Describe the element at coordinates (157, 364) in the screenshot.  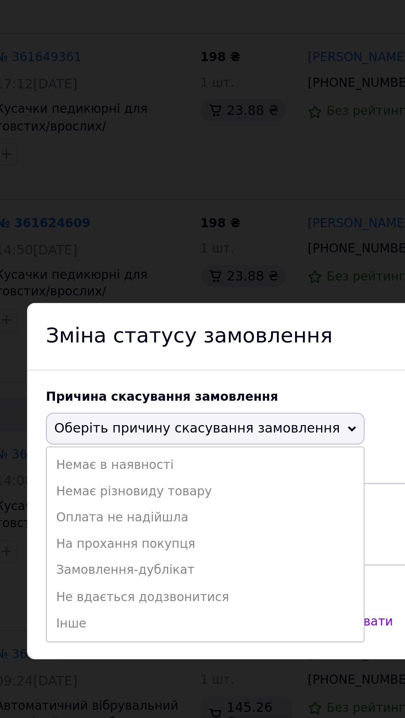
I see `li: Немає різновиду товару` at that location.